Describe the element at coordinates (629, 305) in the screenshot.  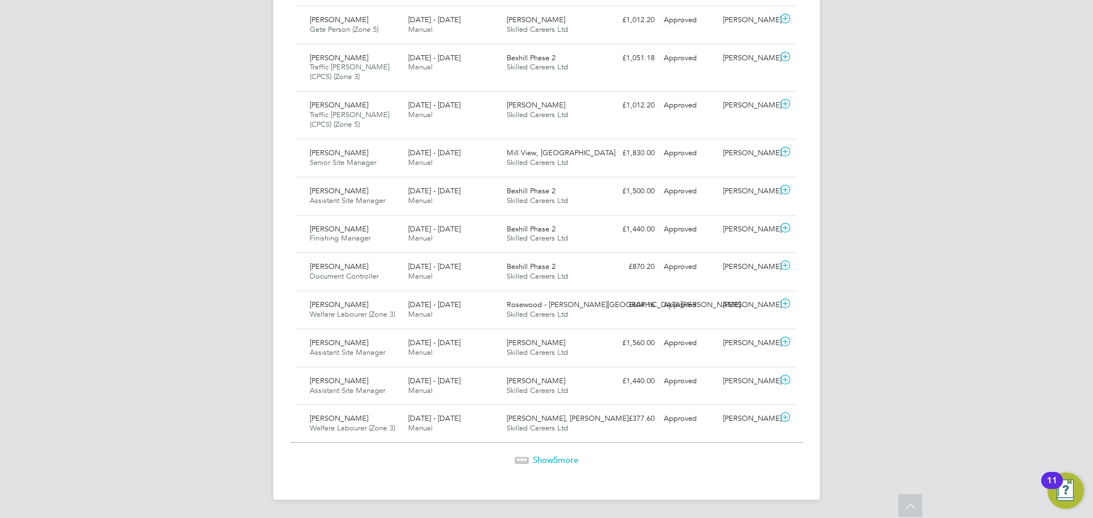
I see `div: £604.16` at that location.